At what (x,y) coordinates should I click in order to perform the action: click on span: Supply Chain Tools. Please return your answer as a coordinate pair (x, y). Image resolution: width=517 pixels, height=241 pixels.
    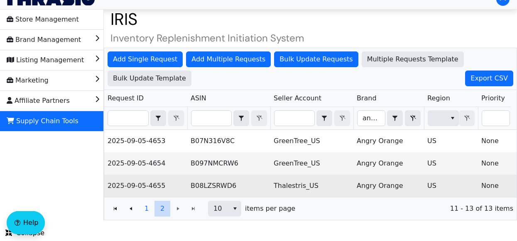
    Looking at the image, I should click on (42, 121).